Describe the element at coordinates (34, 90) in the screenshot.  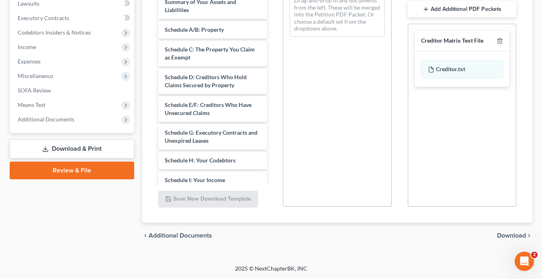
I see `span: SOFA Review` at that location.